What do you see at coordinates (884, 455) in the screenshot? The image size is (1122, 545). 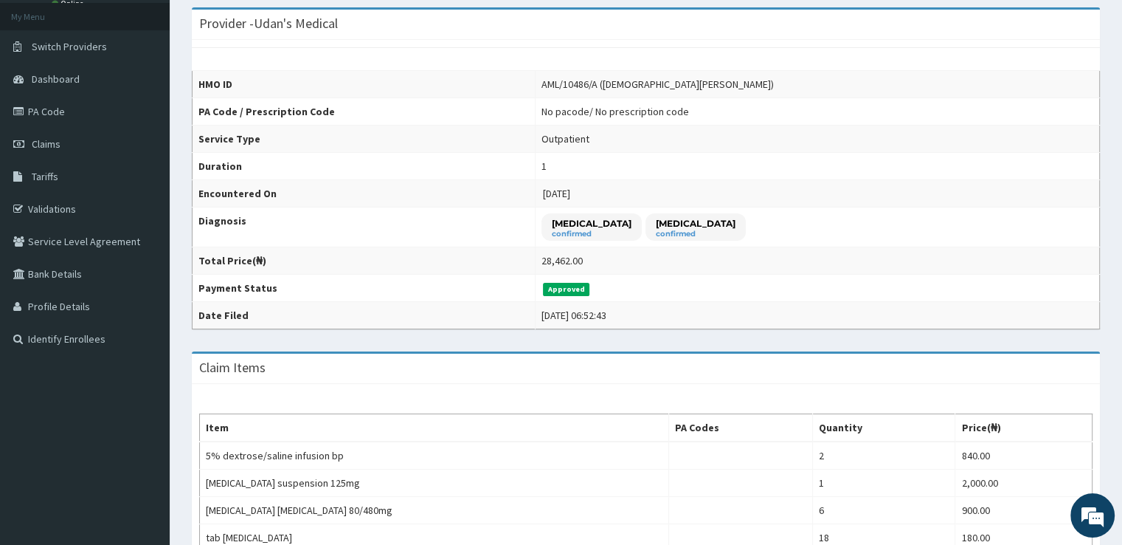 I see `td: 2` at bounding box center [884, 455].